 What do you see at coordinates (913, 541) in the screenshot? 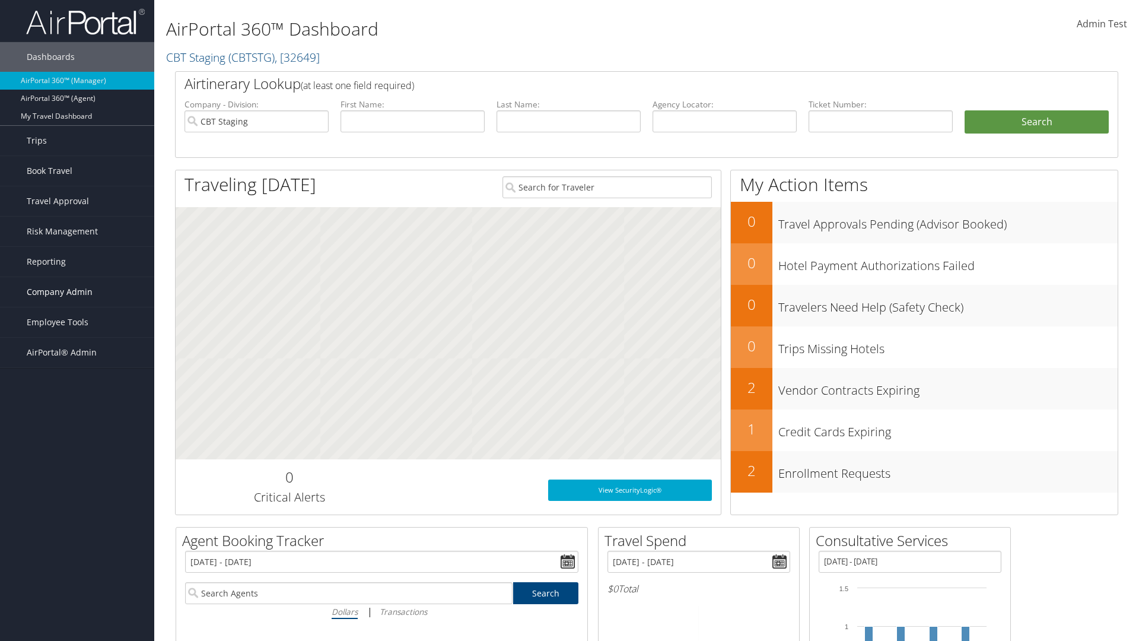
I see `h2: Consultative Services` at bounding box center [913, 541].